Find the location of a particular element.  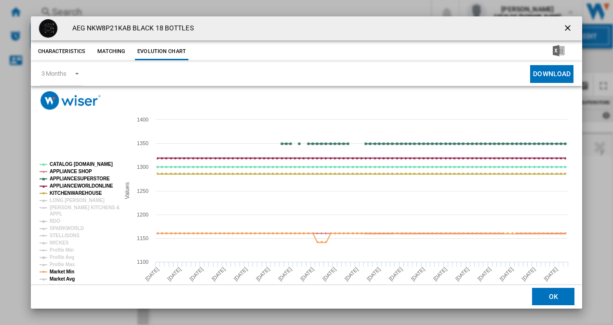

tspan: 1150 is located at coordinates (143, 238).